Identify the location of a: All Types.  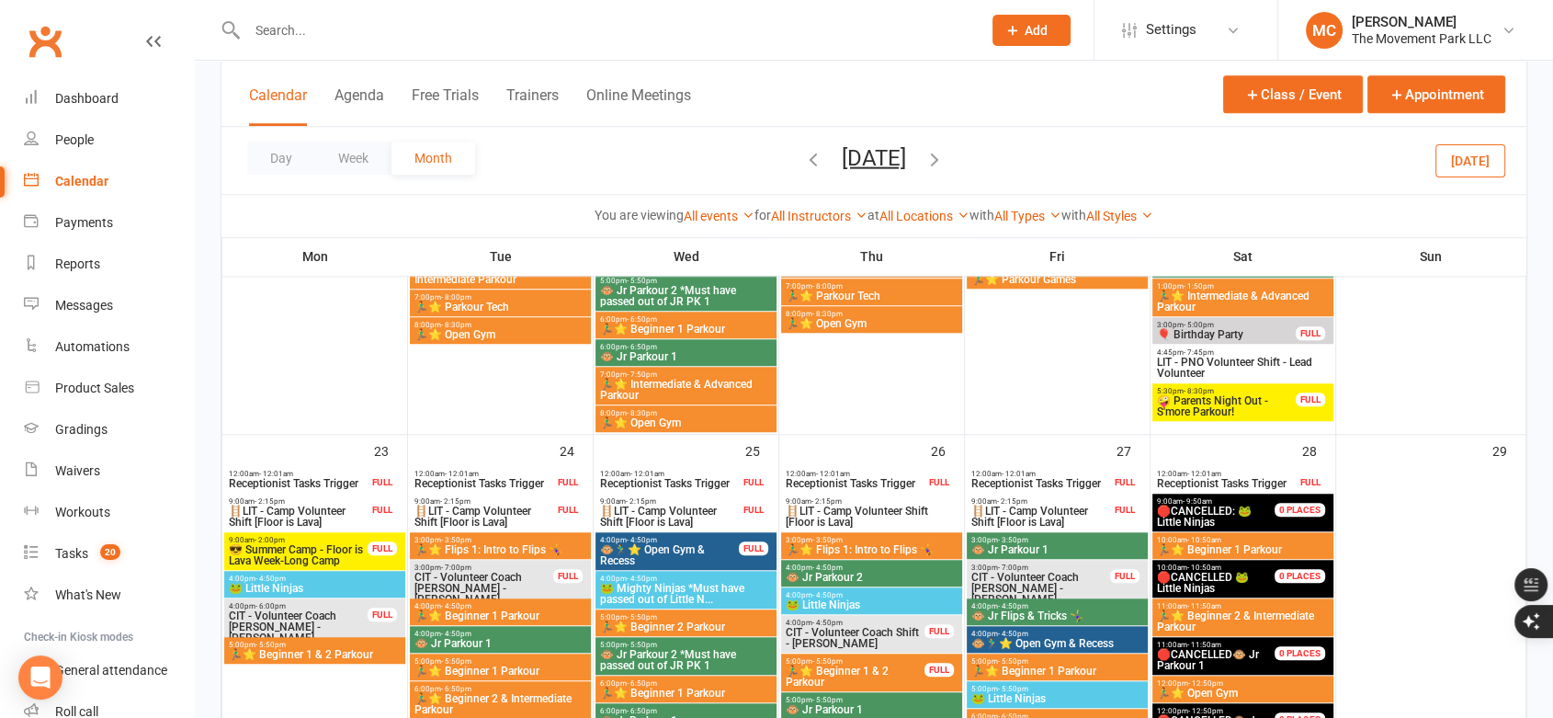
(1027, 216).